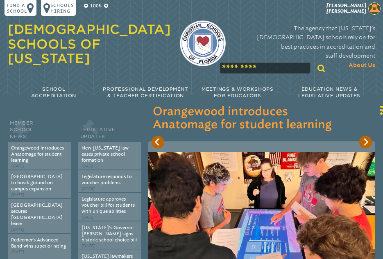 This screenshot has height=259, width=383. What do you see at coordinates (237, 92) in the screenshot?
I see `span: Meetings & Workshops for Educators` at bounding box center [237, 92].